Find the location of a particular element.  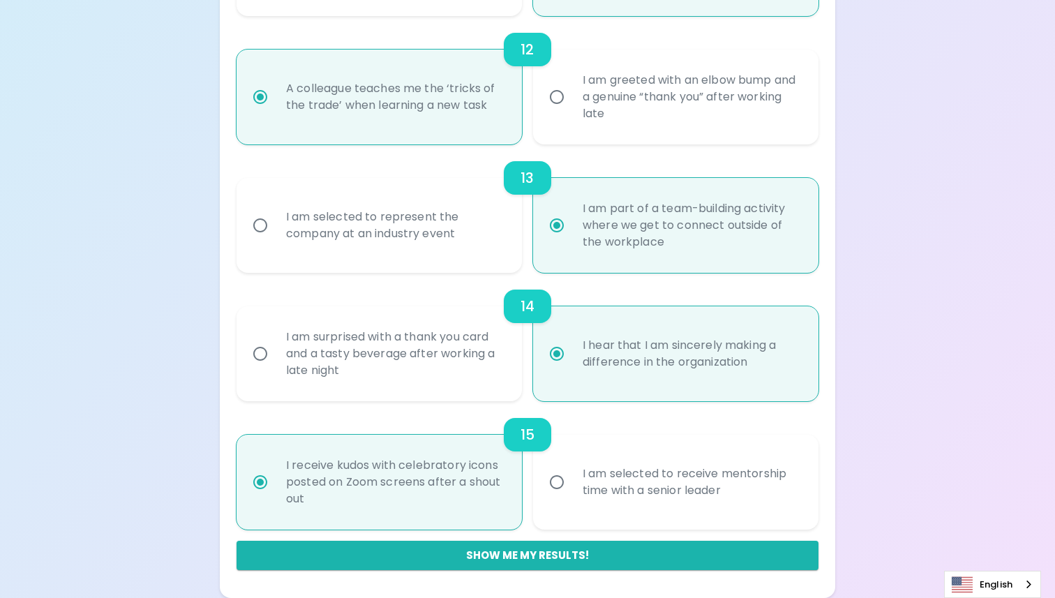

button: Show me my results! is located at coordinates (527, 555).